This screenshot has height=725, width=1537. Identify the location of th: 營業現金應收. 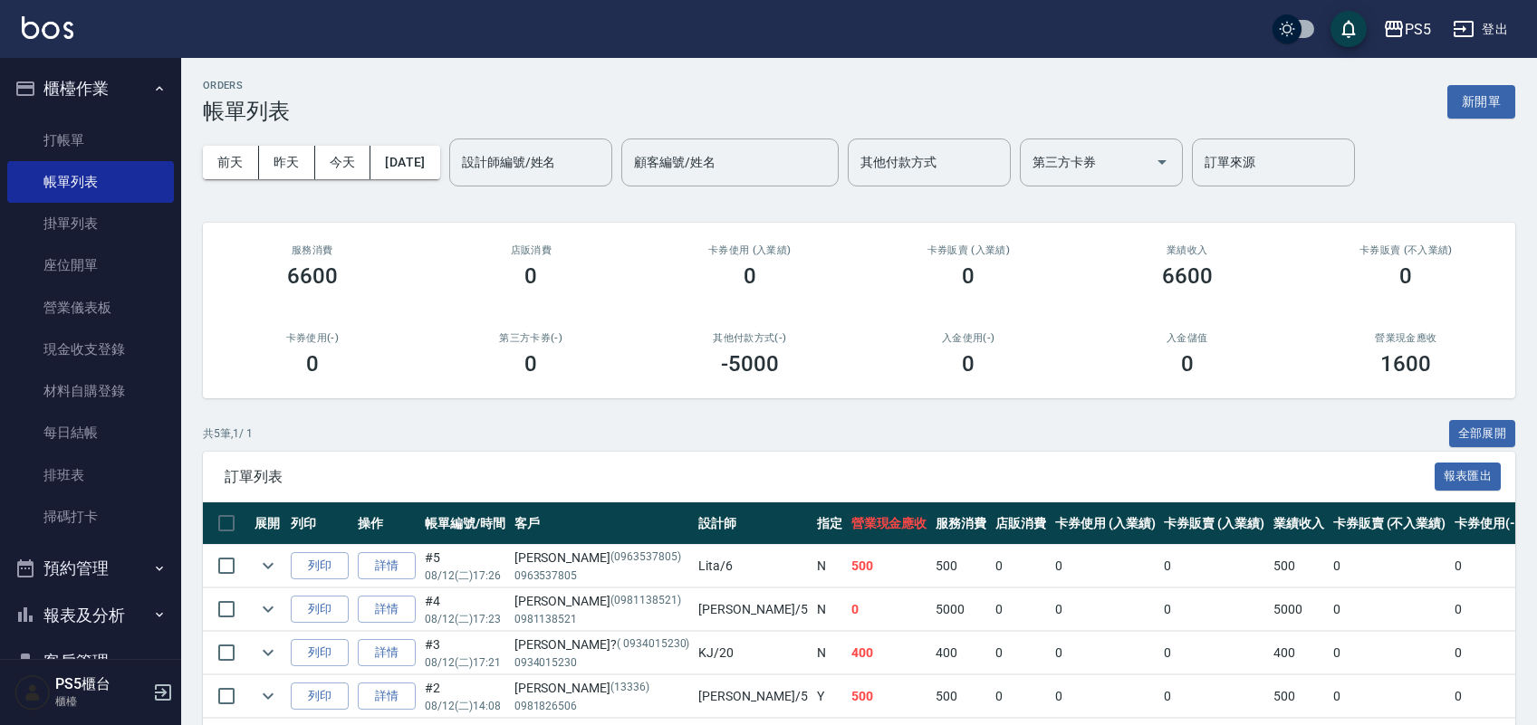
(889, 523).